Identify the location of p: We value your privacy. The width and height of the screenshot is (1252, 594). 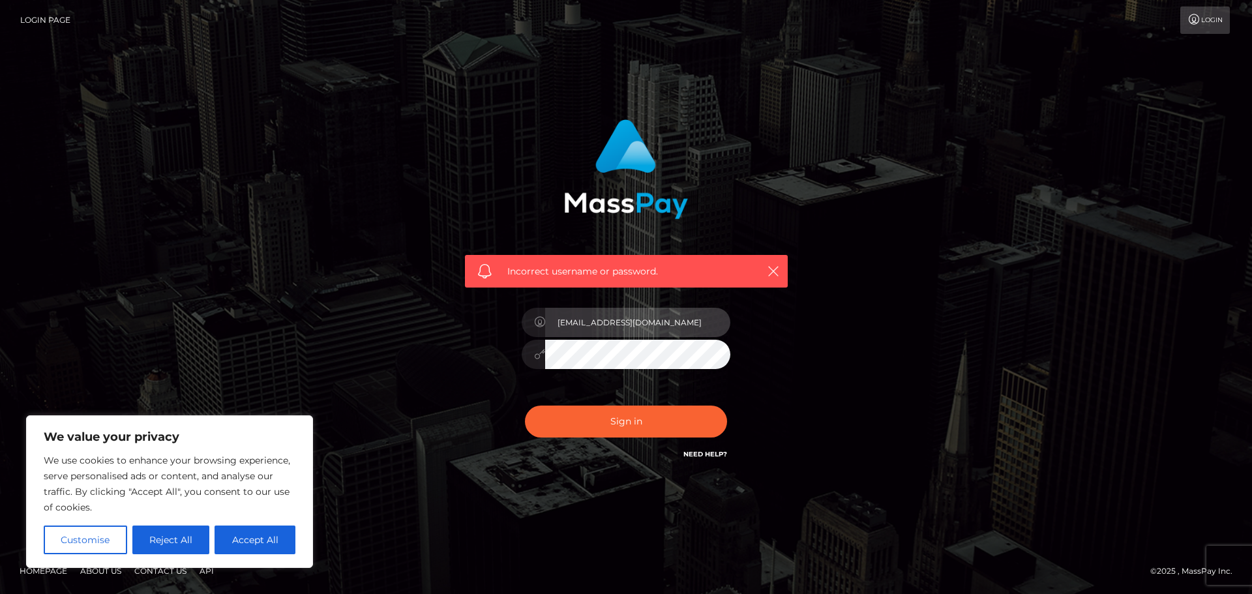
(170, 437).